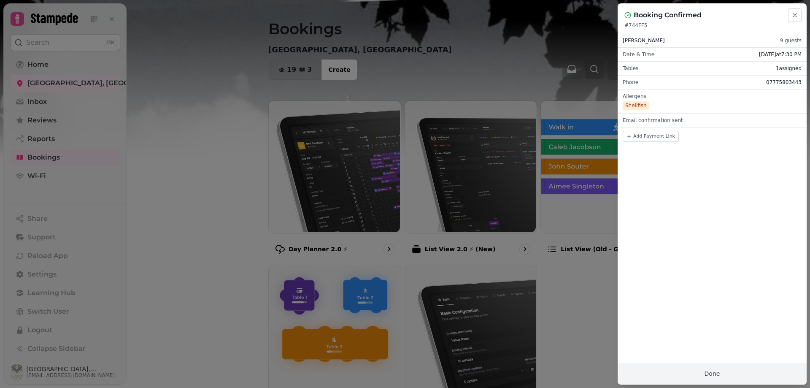 The image size is (810, 388). Describe the element at coordinates (788, 68) in the screenshot. I see `span: 1 assigned` at that location.